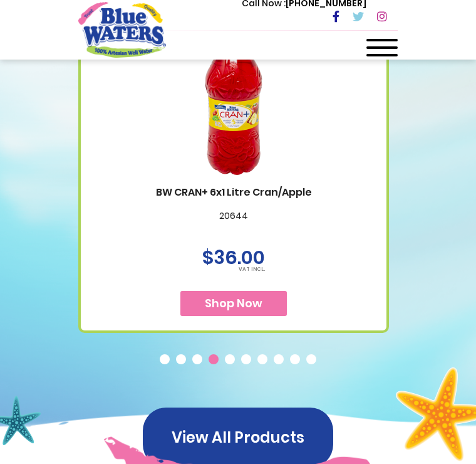  Describe the element at coordinates (248, 360) in the screenshot. I see `button: 6 of 10` at that location.